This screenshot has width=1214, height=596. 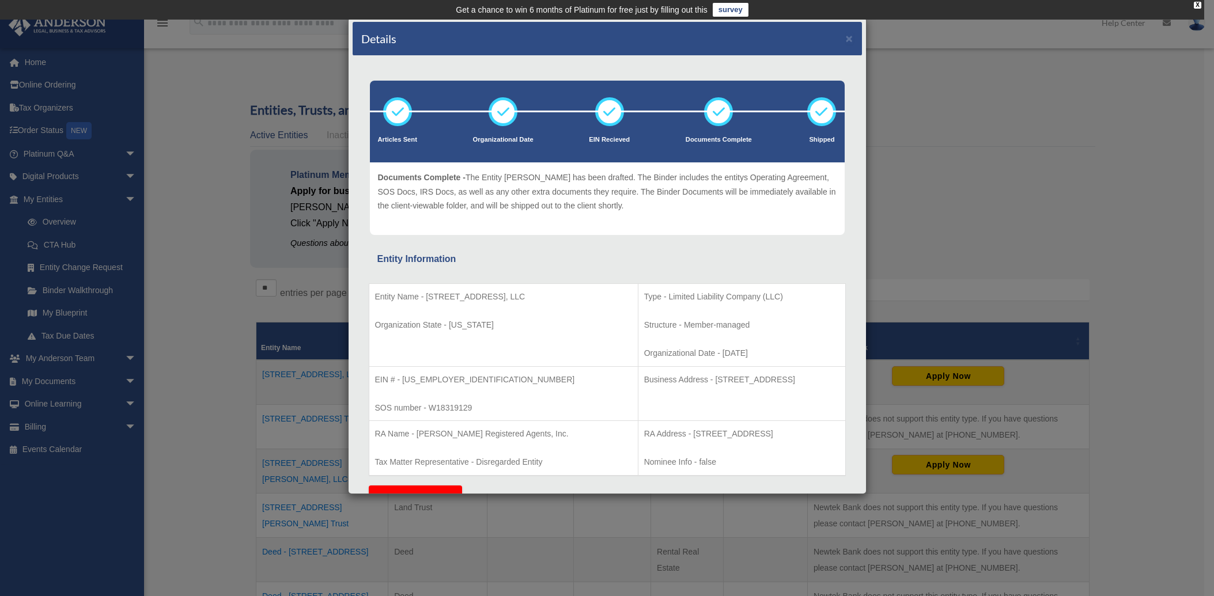 What do you see at coordinates (742, 297) in the screenshot?
I see `p: Type - Limited Liability Company (LLC)` at bounding box center [742, 297].